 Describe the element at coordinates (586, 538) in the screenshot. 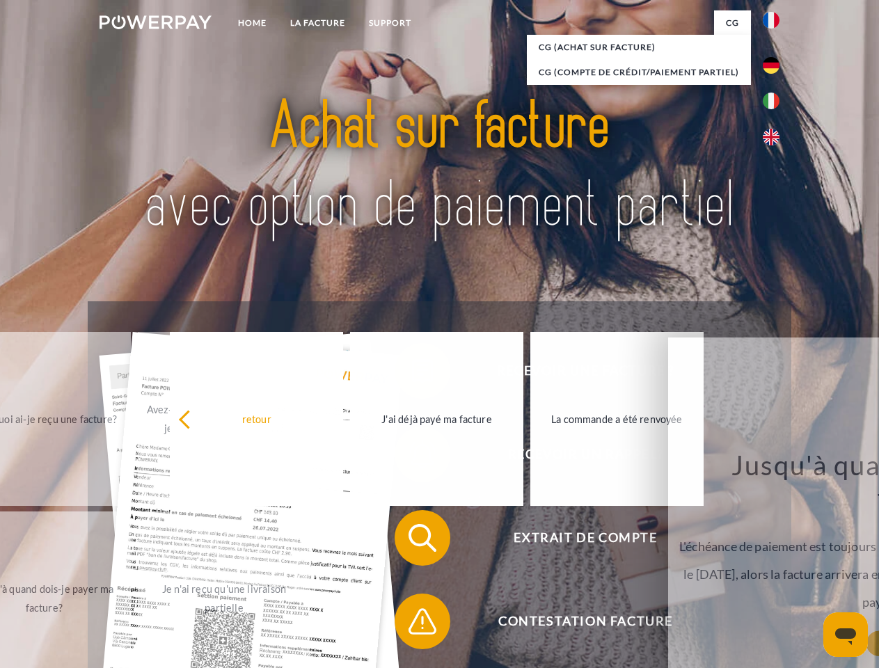

I see `span: Extrait de compte` at that location.